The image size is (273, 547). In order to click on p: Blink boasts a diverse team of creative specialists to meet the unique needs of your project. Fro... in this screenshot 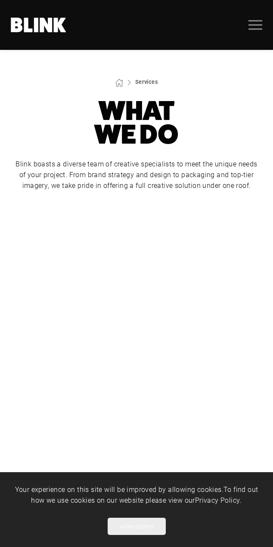, I will do `click(136, 175)`.